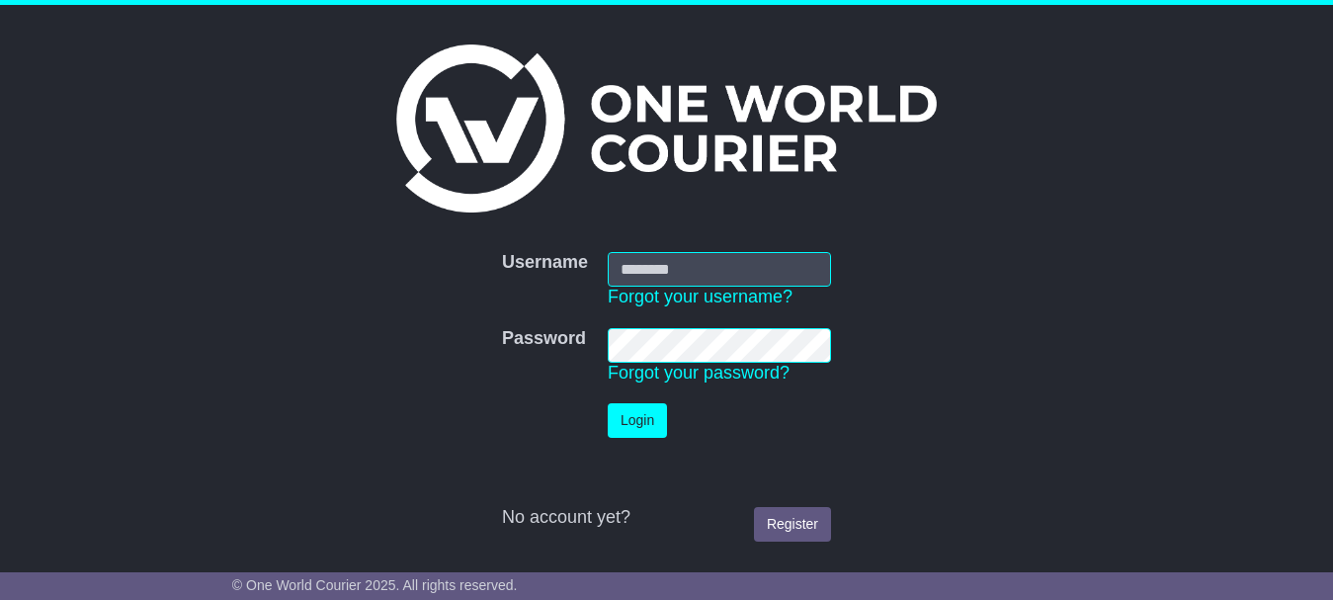  What do you see at coordinates (698, 372) in the screenshot?
I see `a: Forgot your password?` at bounding box center [698, 372].